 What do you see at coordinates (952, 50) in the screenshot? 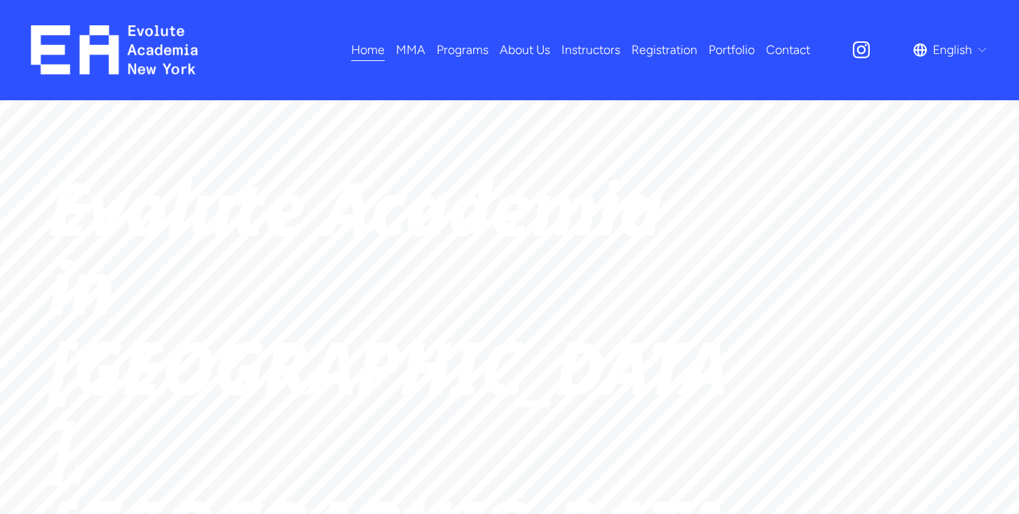
I see `span: English` at bounding box center [952, 50].